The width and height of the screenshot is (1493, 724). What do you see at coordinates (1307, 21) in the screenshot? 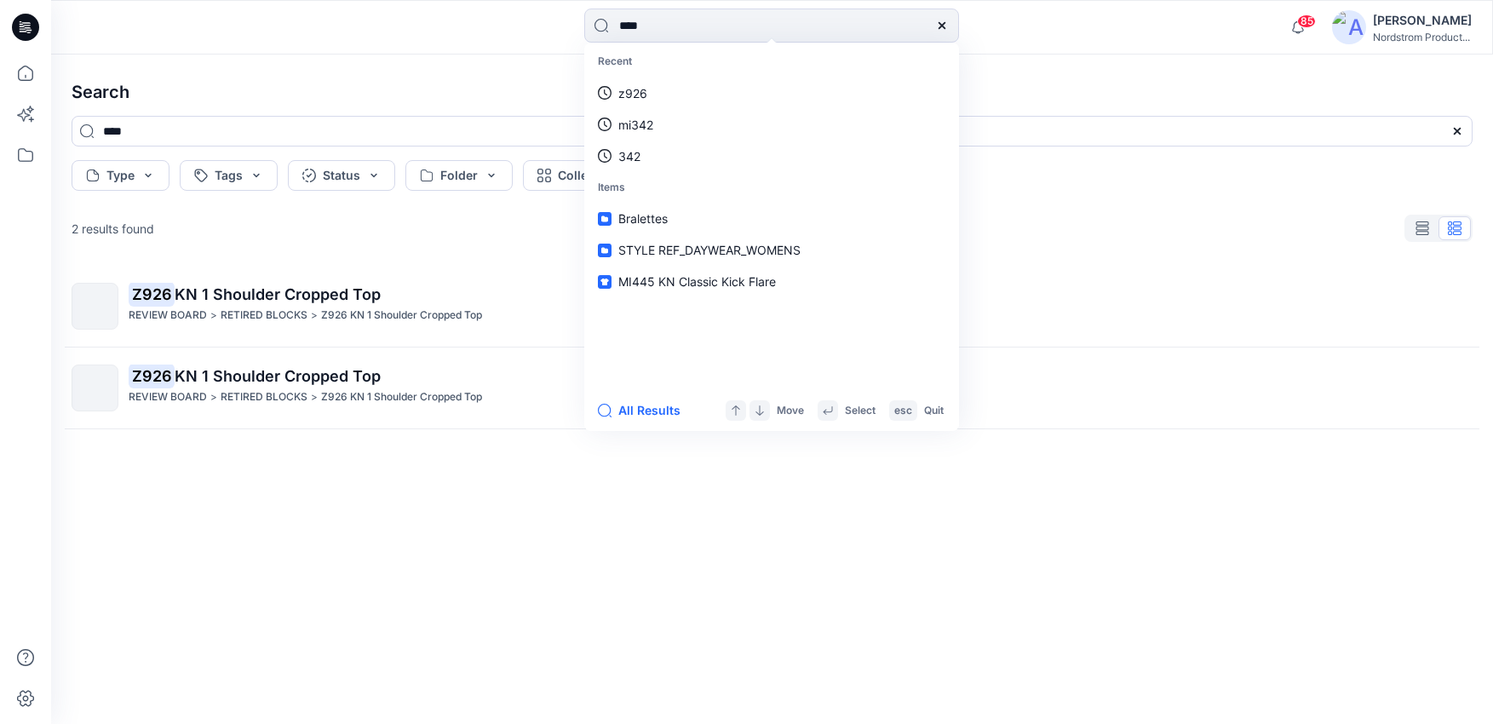
I see `span: 85` at bounding box center [1307, 21].